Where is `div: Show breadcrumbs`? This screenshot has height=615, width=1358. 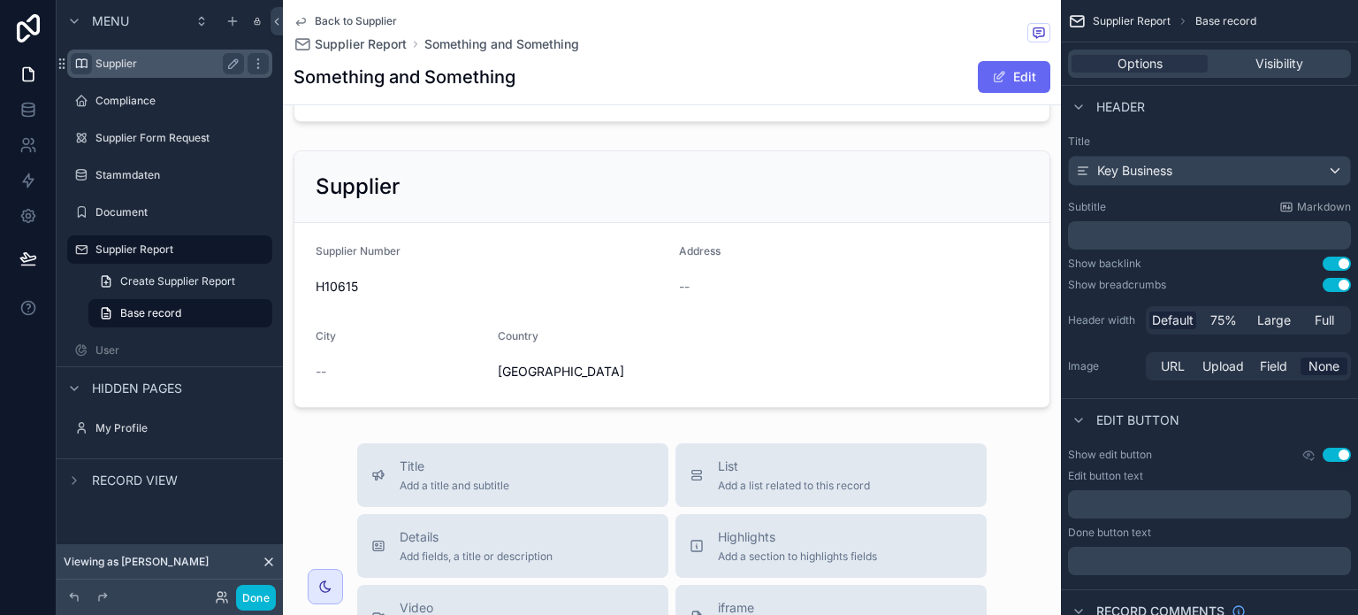
div: Show breadcrumbs is located at coordinates (1117, 285).